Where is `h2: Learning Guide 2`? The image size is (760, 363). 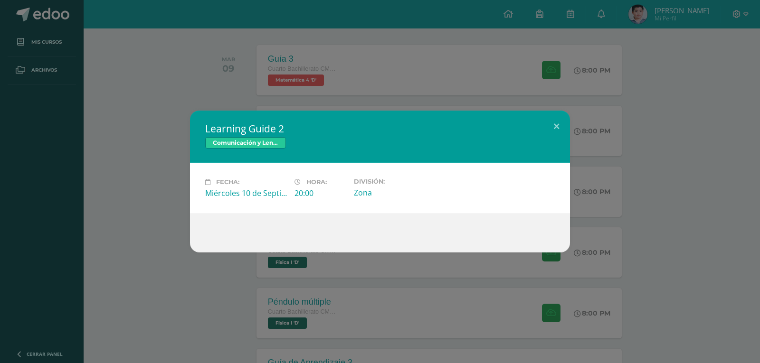 h2: Learning Guide 2 is located at coordinates (380, 129).